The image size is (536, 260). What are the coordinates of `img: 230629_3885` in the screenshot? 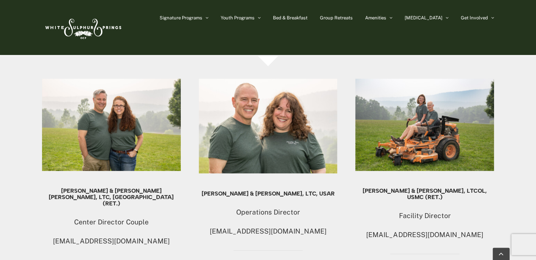 It's located at (424, 125).